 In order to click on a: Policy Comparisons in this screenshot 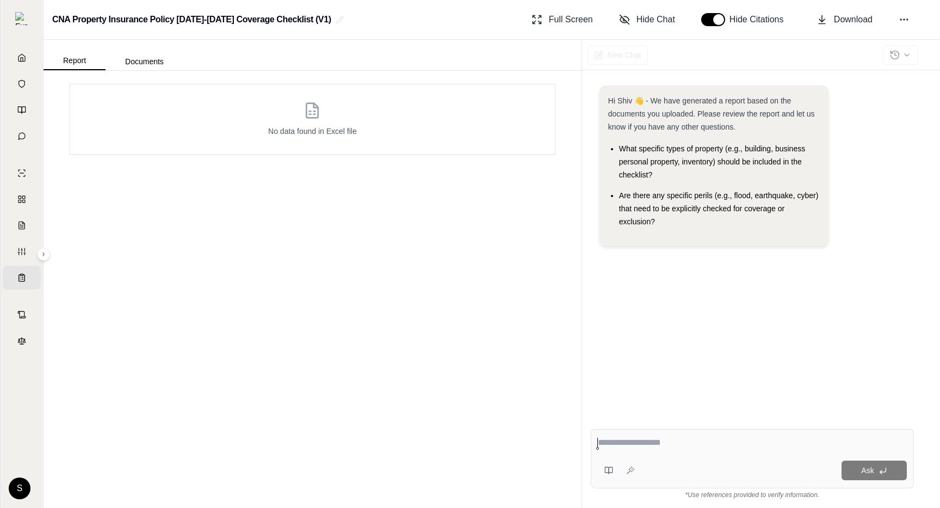, I will do `click(22, 199)`.